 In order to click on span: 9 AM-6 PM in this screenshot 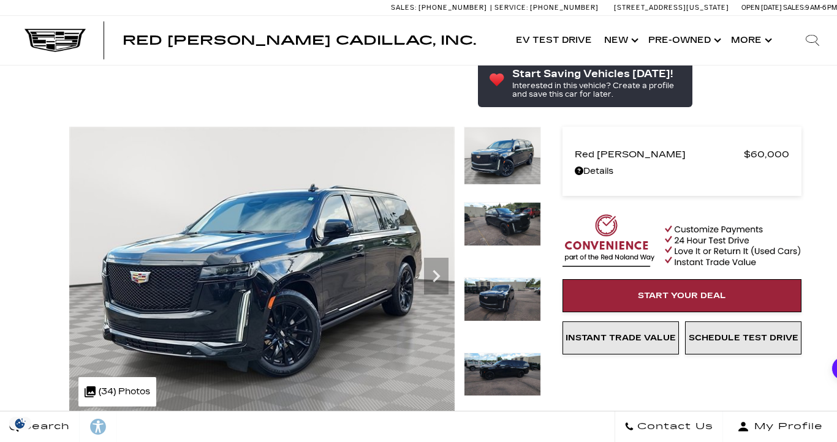, I will do `click(821, 7)`.